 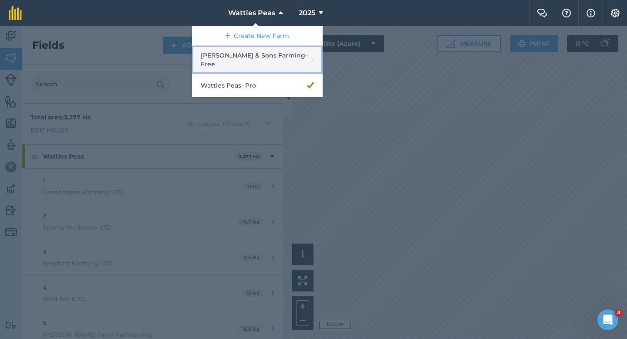 What do you see at coordinates (591, 13) in the screenshot?
I see `img: svg+xml;base64,PHN2ZyB4bWxucz0iaHR0cDovL3d3dy53My5vcmcvMjAwMC9zdmciIHdpZHRoPSIxNyIgaGVpZ2h0PSIxNy...` at bounding box center [591, 13].